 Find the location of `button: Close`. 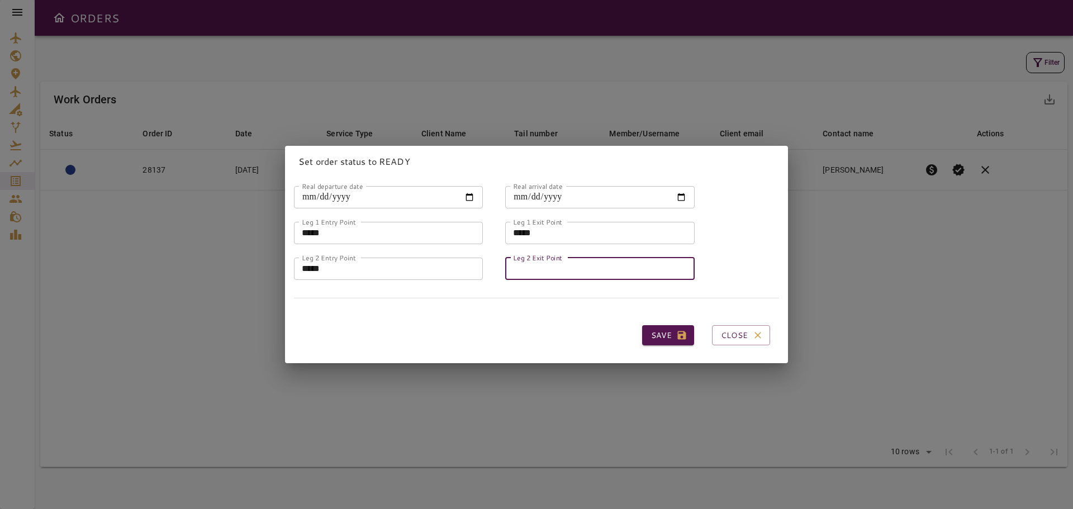

button: Close is located at coordinates (741, 335).